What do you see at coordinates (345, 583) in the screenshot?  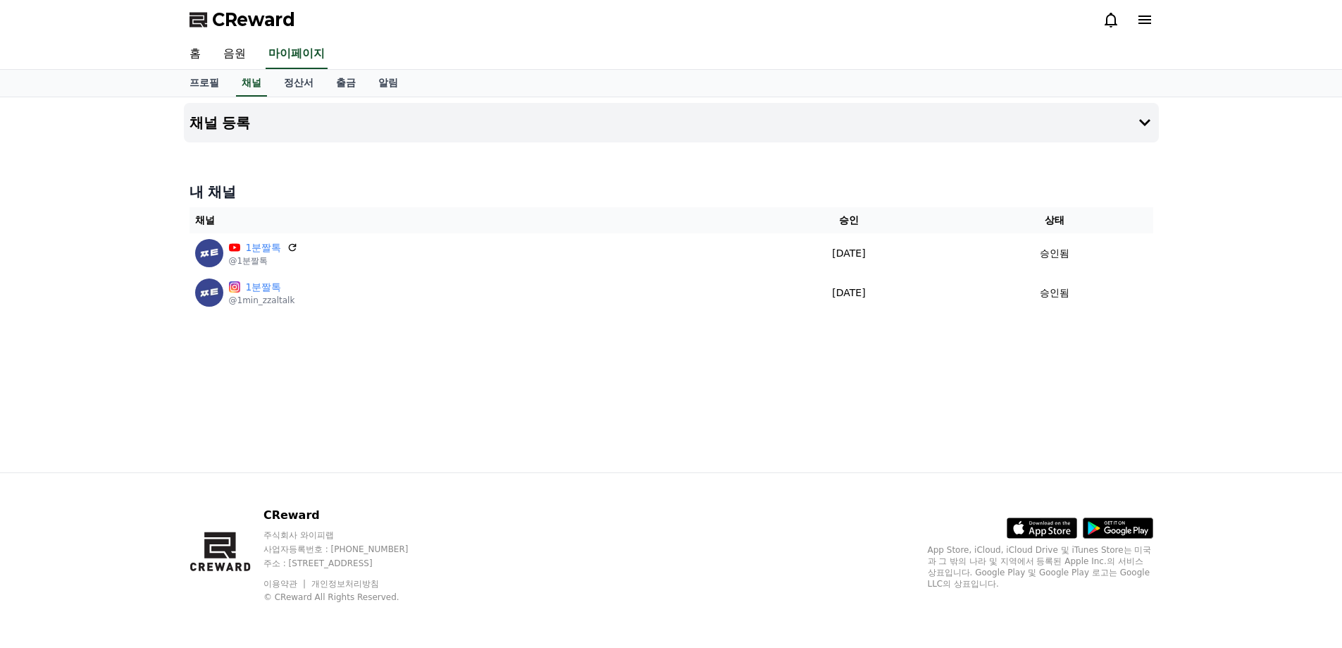 I see `a: 개인정보처리방침` at bounding box center [345, 583].